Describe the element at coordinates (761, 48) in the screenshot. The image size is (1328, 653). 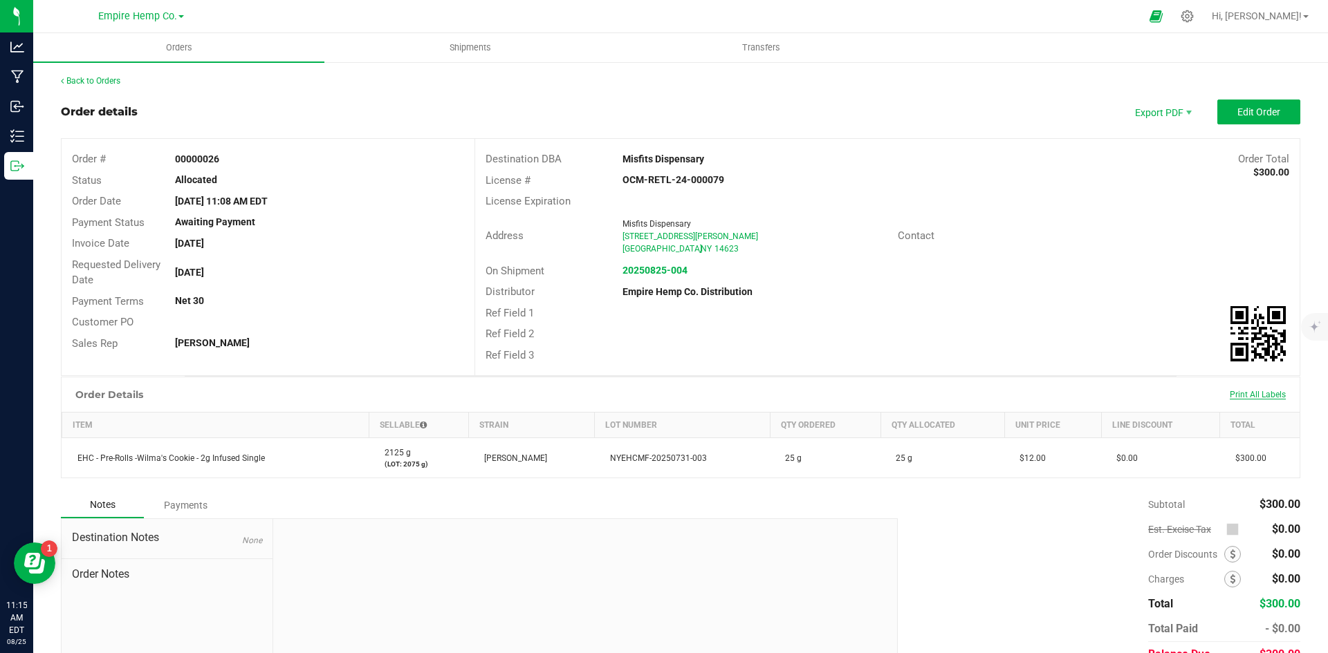
I see `a: Transfers` at that location.